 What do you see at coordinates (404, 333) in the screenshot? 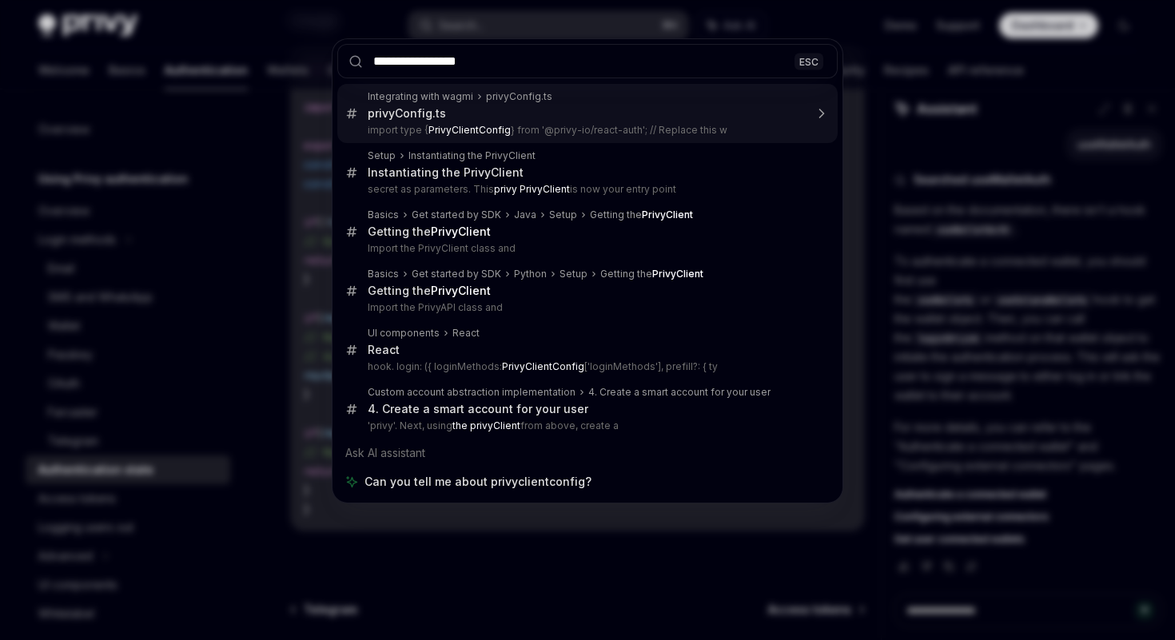
I see `div: UI components` at bounding box center [404, 333].